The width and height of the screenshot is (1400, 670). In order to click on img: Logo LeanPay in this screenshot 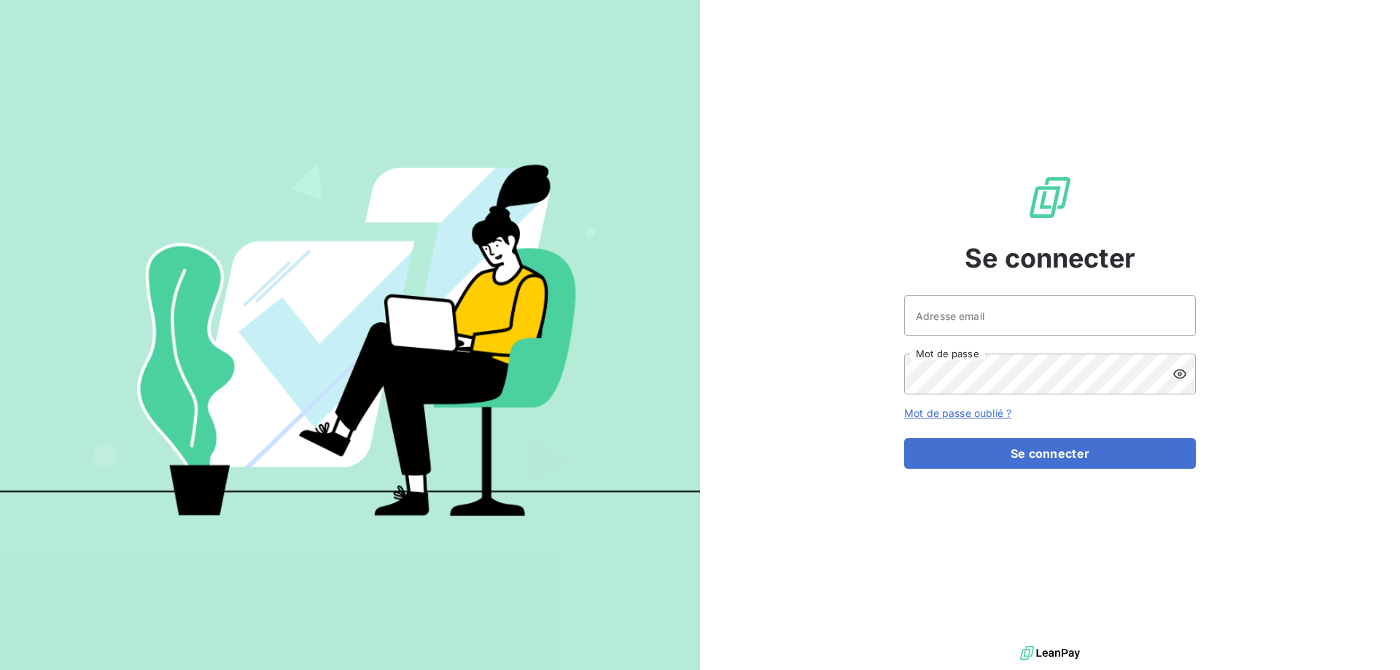, I will do `click(1050, 198)`.